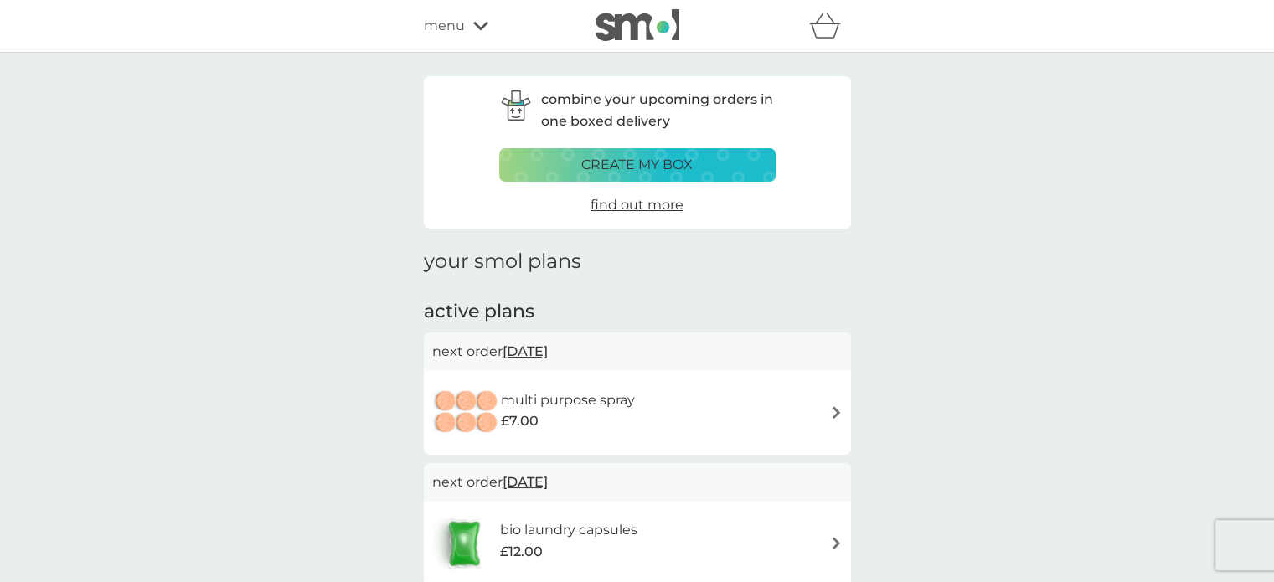  I want to click on h6: multi purpose spray, so click(568, 400).